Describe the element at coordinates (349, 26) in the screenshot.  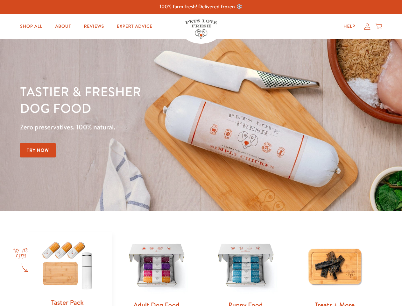
I see `a: Help` at that location.